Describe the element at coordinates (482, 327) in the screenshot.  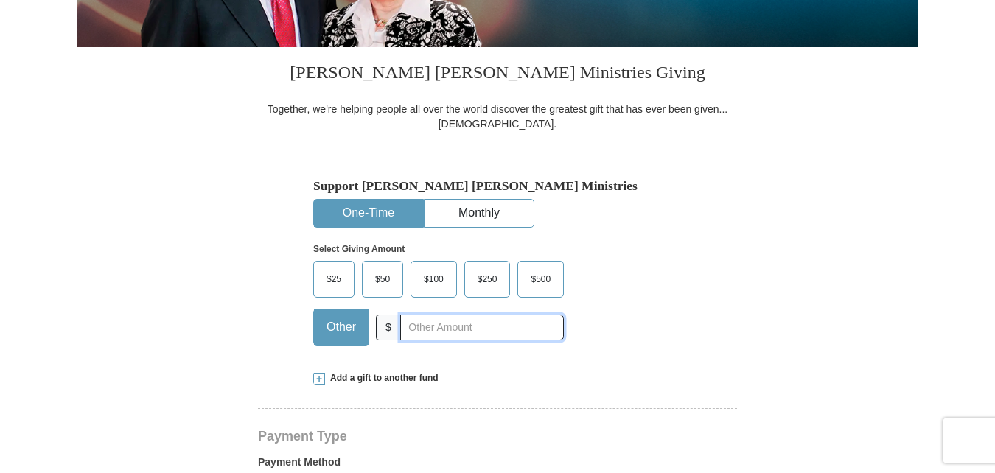
I see `input: Other Amount` at that location.